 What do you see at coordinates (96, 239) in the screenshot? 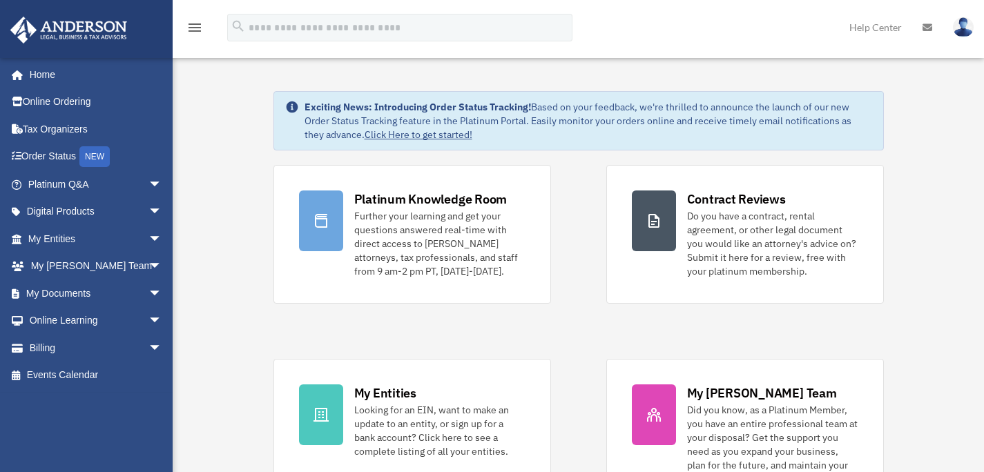
I see `a: My Entitiesarrow_drop_down` at bounding box center [96, 239].